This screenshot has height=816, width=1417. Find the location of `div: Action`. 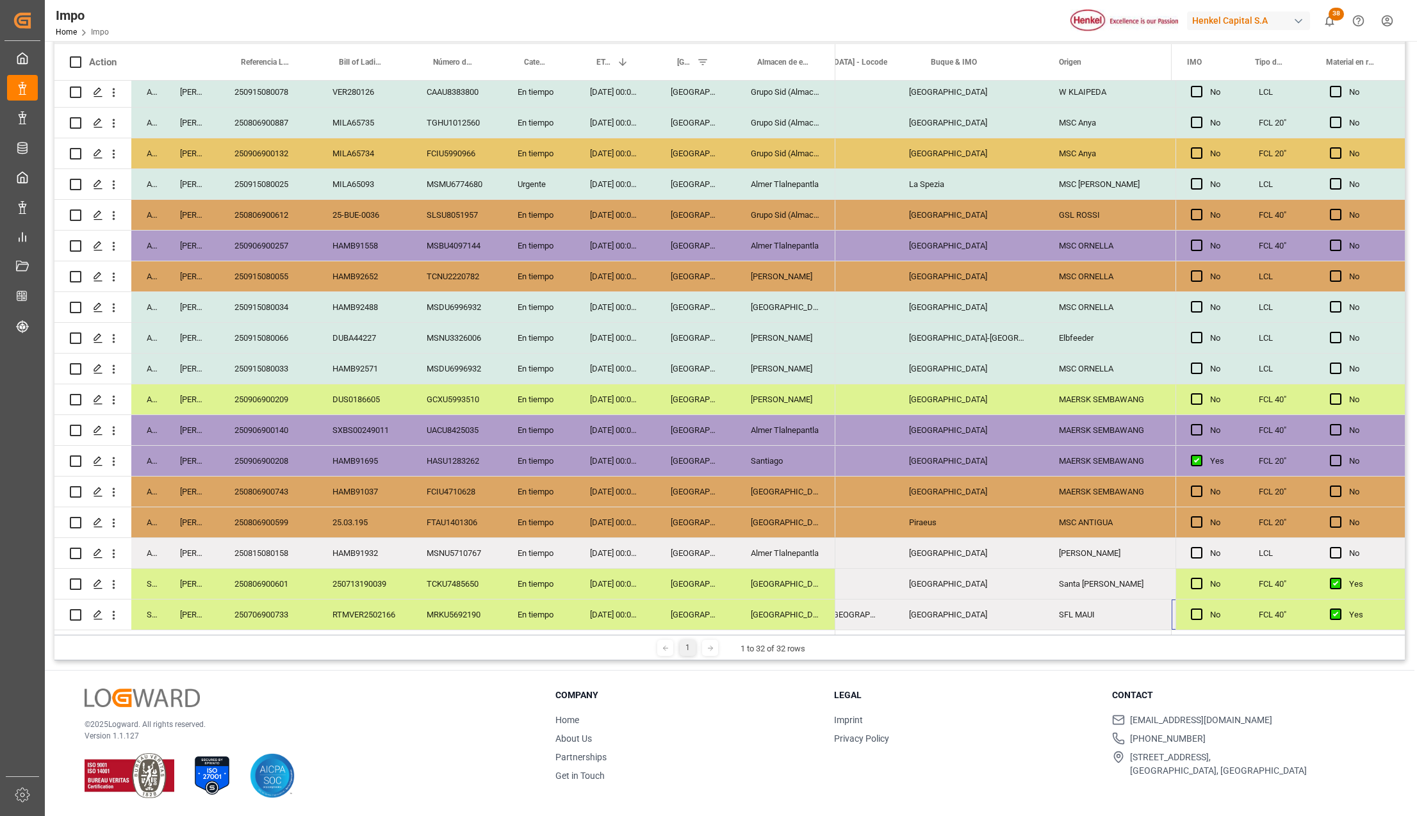

div: Action is located at coordinates (102, 62).